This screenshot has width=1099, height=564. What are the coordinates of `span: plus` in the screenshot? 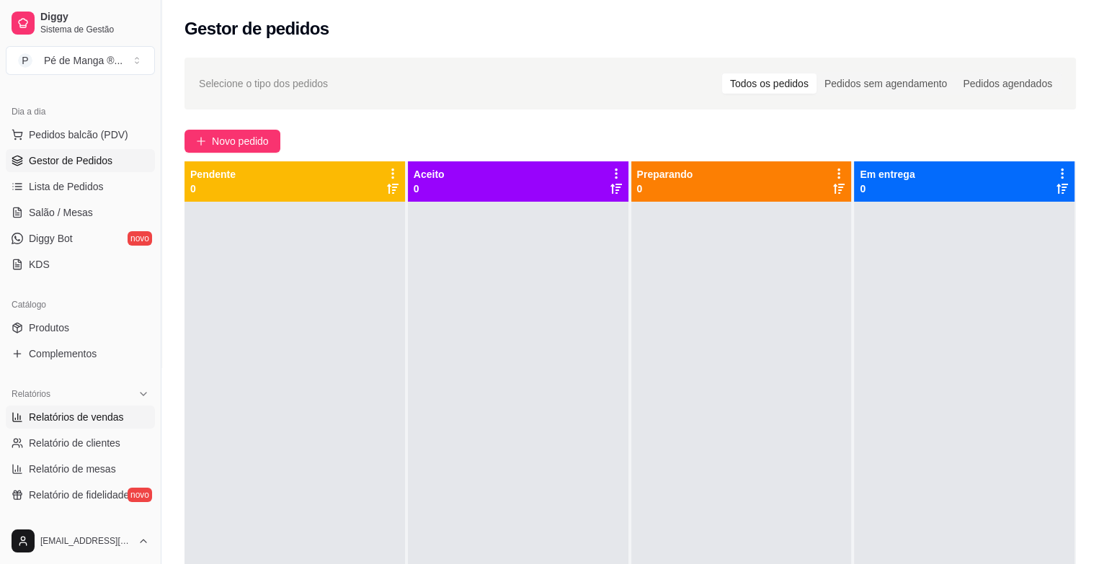 It's located at (201, 141).